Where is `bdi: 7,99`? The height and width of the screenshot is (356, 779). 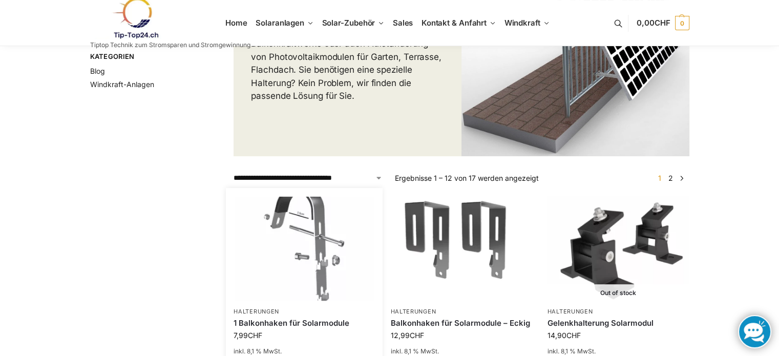 bdi: 7,99 is located at coordinates (248, 335).